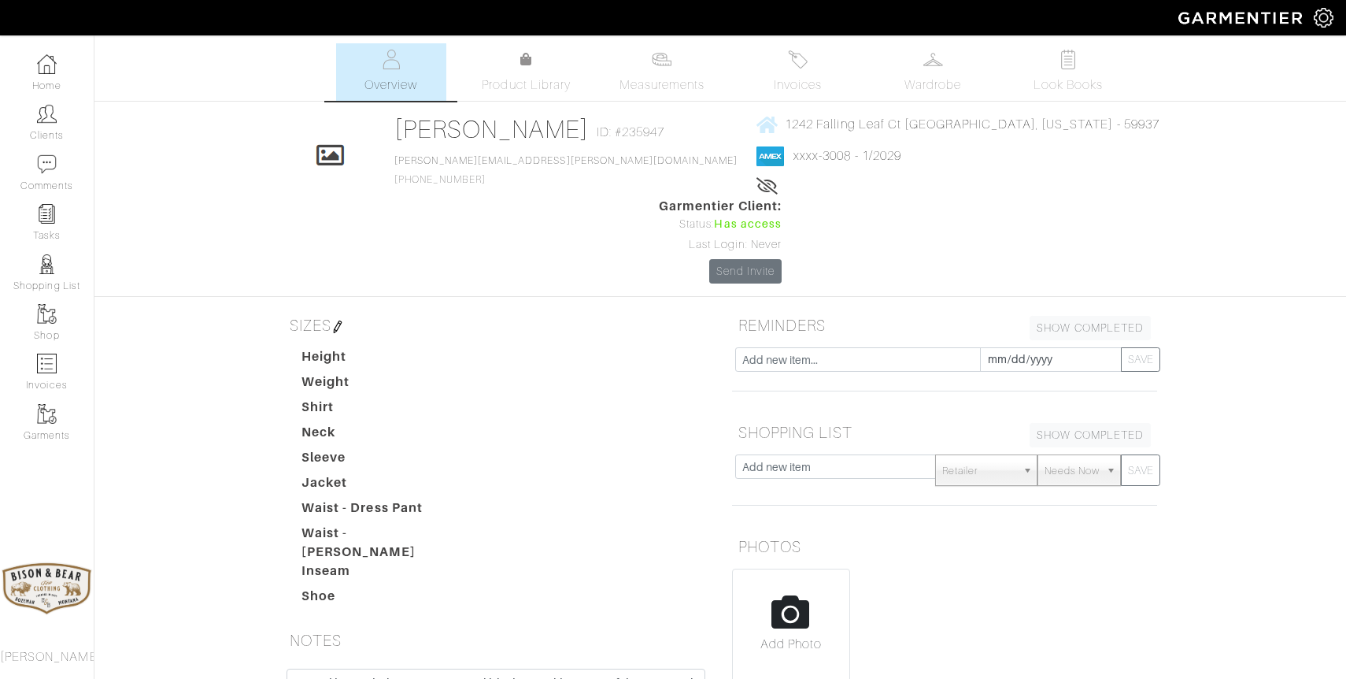 This screenshot has height=679, width=1346. I want to click on a: Send Invite, so click(746, 271).